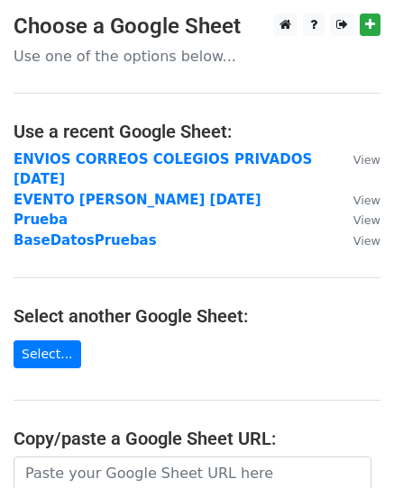 The height and width of the screenshot is (488, 394). What do you see at coordinates (196, 439) in the screenshot?
I see `h4: Copy/paste a Google Sheet URL:` at bounding box center [196, 439].